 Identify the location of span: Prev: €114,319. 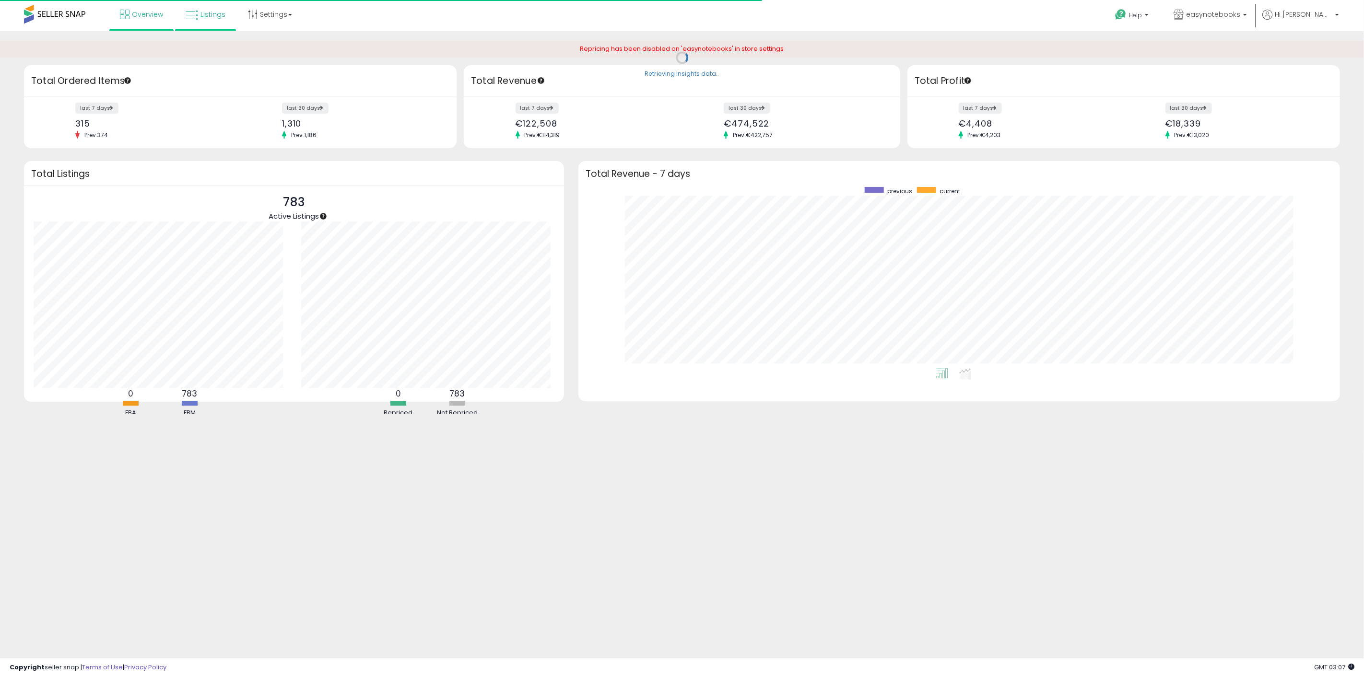
(543, 135).